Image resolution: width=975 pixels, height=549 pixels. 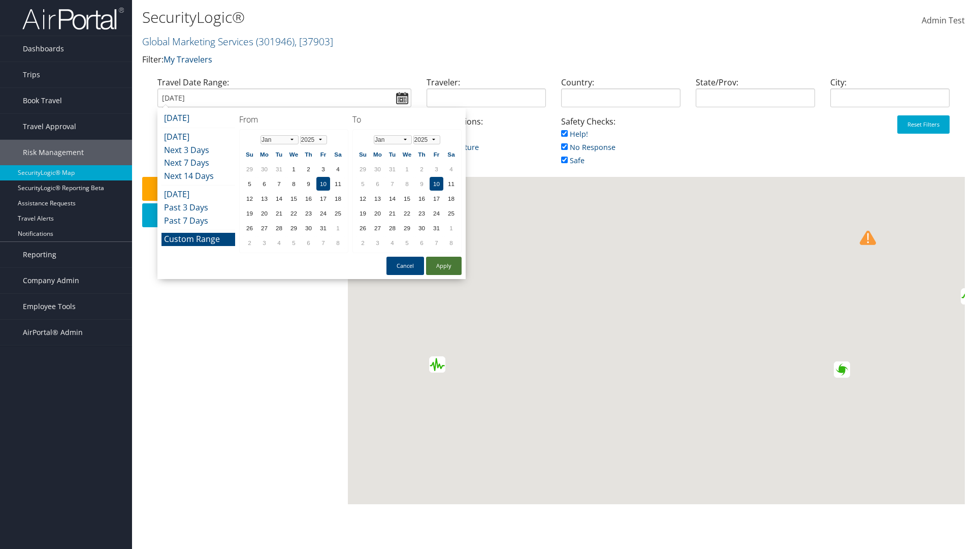 What do you see at coordinates (32, 75) in the screenshot?
I see `span: Trips` at bounding box center [32, 75].